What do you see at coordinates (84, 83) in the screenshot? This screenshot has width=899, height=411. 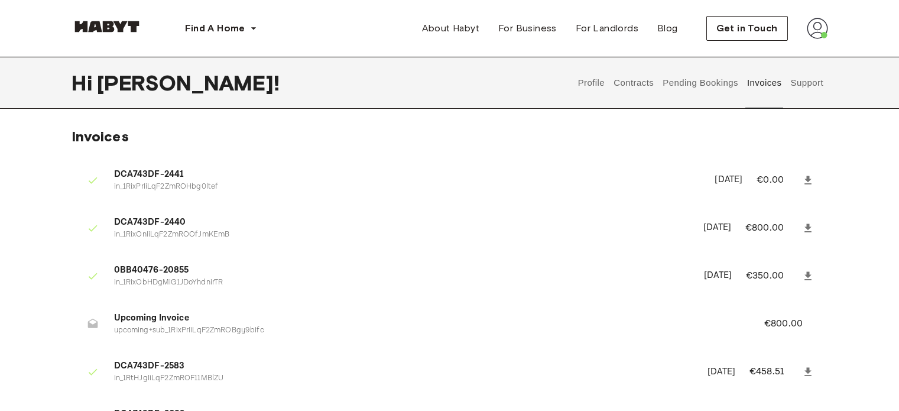 I see `span: Hi` at bounding box center [84, 83].